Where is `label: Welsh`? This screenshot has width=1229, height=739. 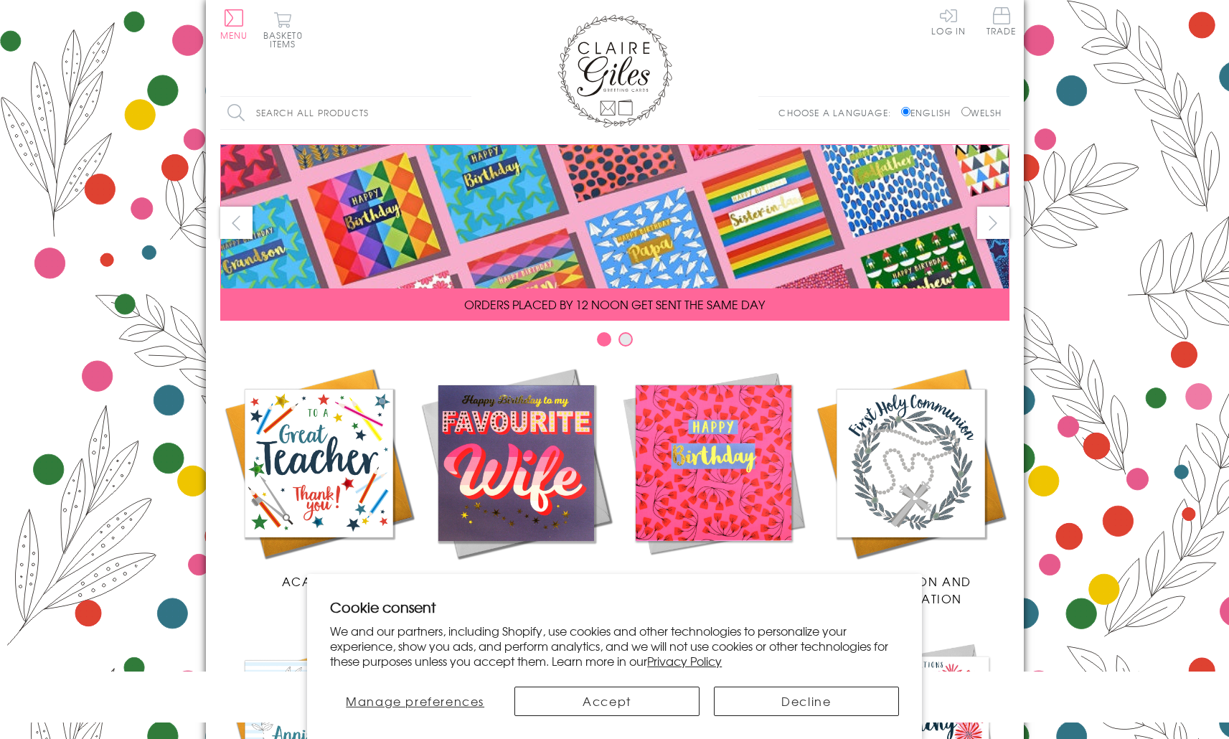
label: Welsh is located at coordinates (981, 113).